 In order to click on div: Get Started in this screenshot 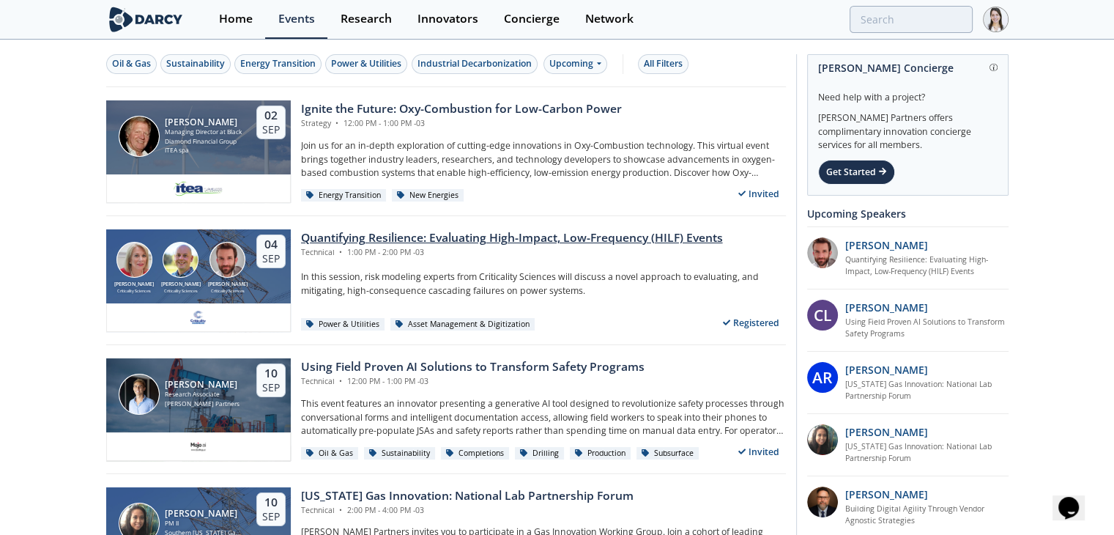, I will do `click(857, 172)`.